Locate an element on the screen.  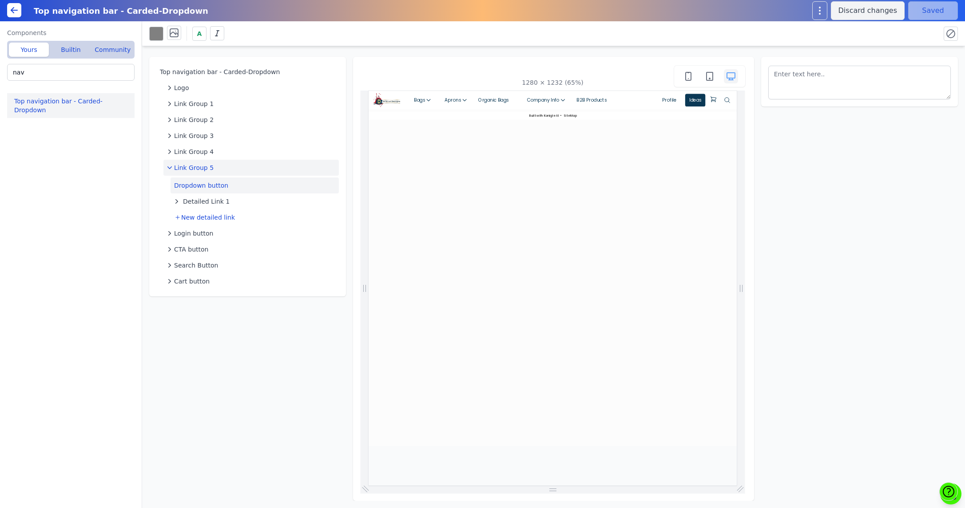
span: Link Group 4 is located at coordinates (194, 152).